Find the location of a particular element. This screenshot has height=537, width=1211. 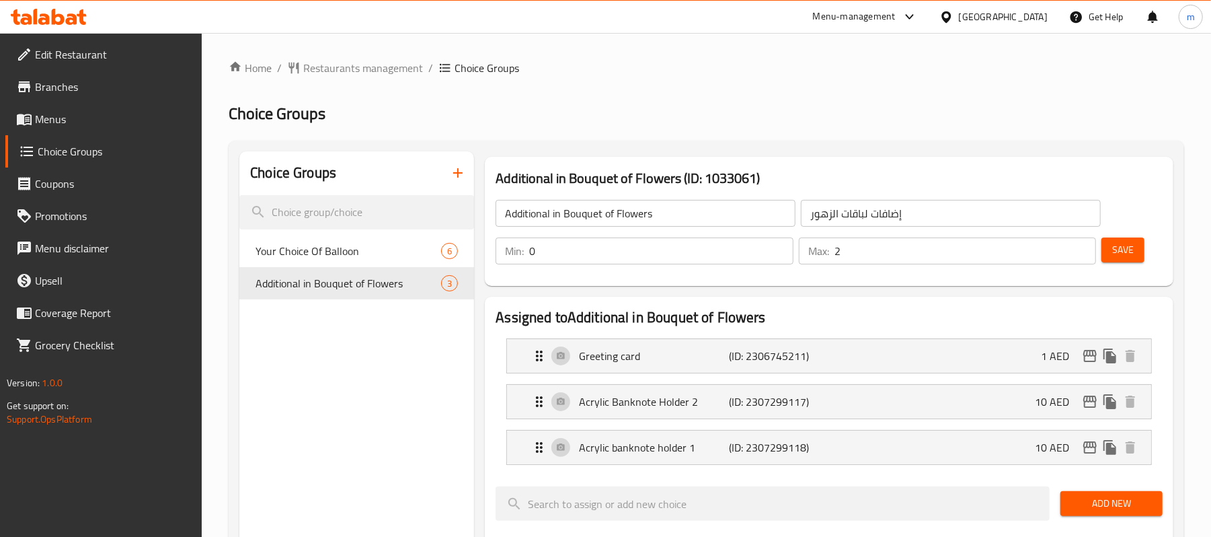

h2: Choice Groups is located at coordinates (293, 173).